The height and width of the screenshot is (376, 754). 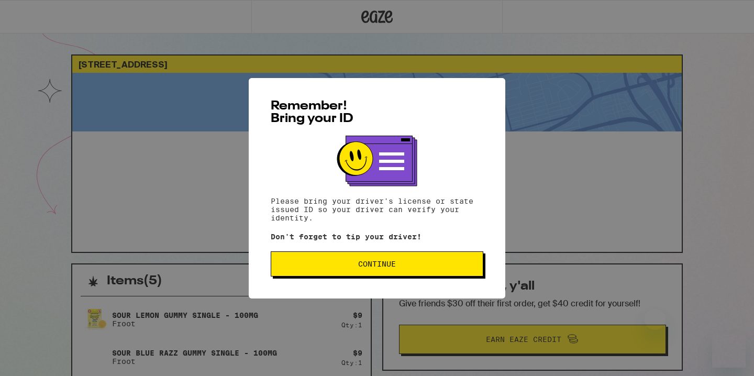 What do you see at coordinates (377, 237) in the screenshot?
I see `p: Don't forget to tip your driver!` at bounding box center [377, 237].